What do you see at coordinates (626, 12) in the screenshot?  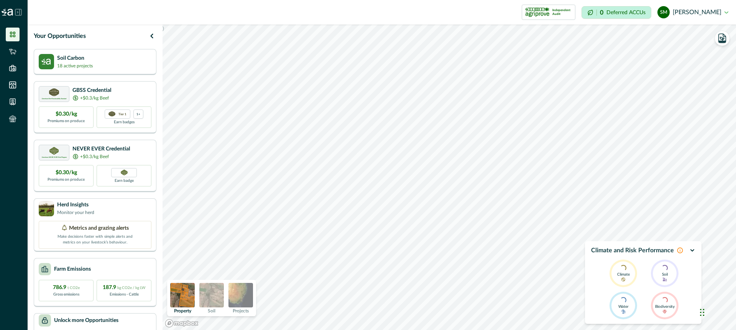 I see `p: Deferred ACCUs` at bounding box center [626, 12].